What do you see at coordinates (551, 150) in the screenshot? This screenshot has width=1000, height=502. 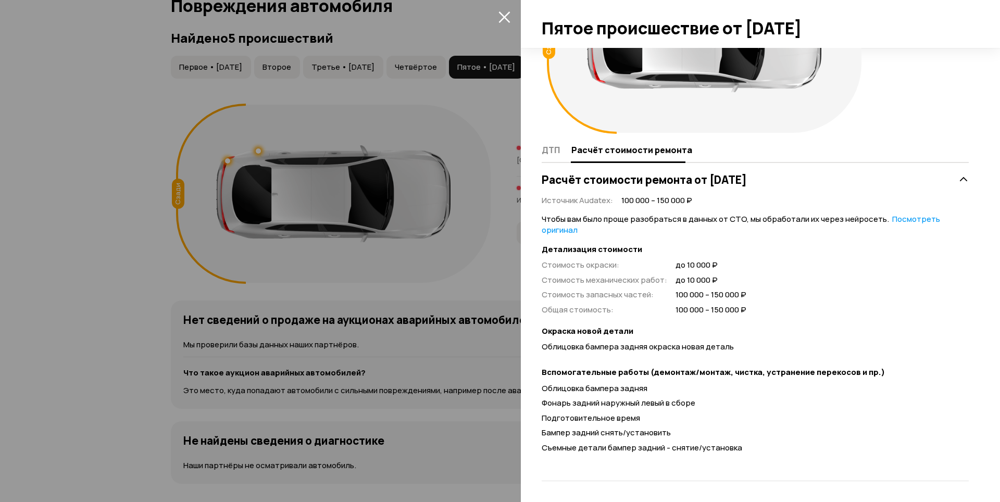 I see `span: ДТП` at bounding box center [551, 150].